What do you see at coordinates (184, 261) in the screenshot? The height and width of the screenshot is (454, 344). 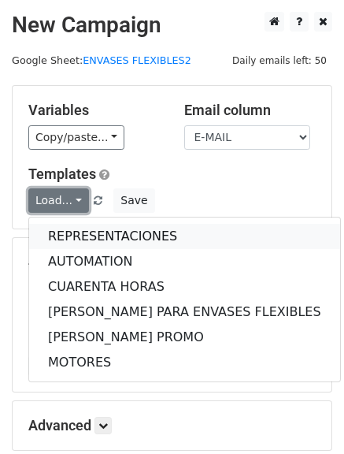 I see `a: AUTOMATION` at bounding box center [184, 261].